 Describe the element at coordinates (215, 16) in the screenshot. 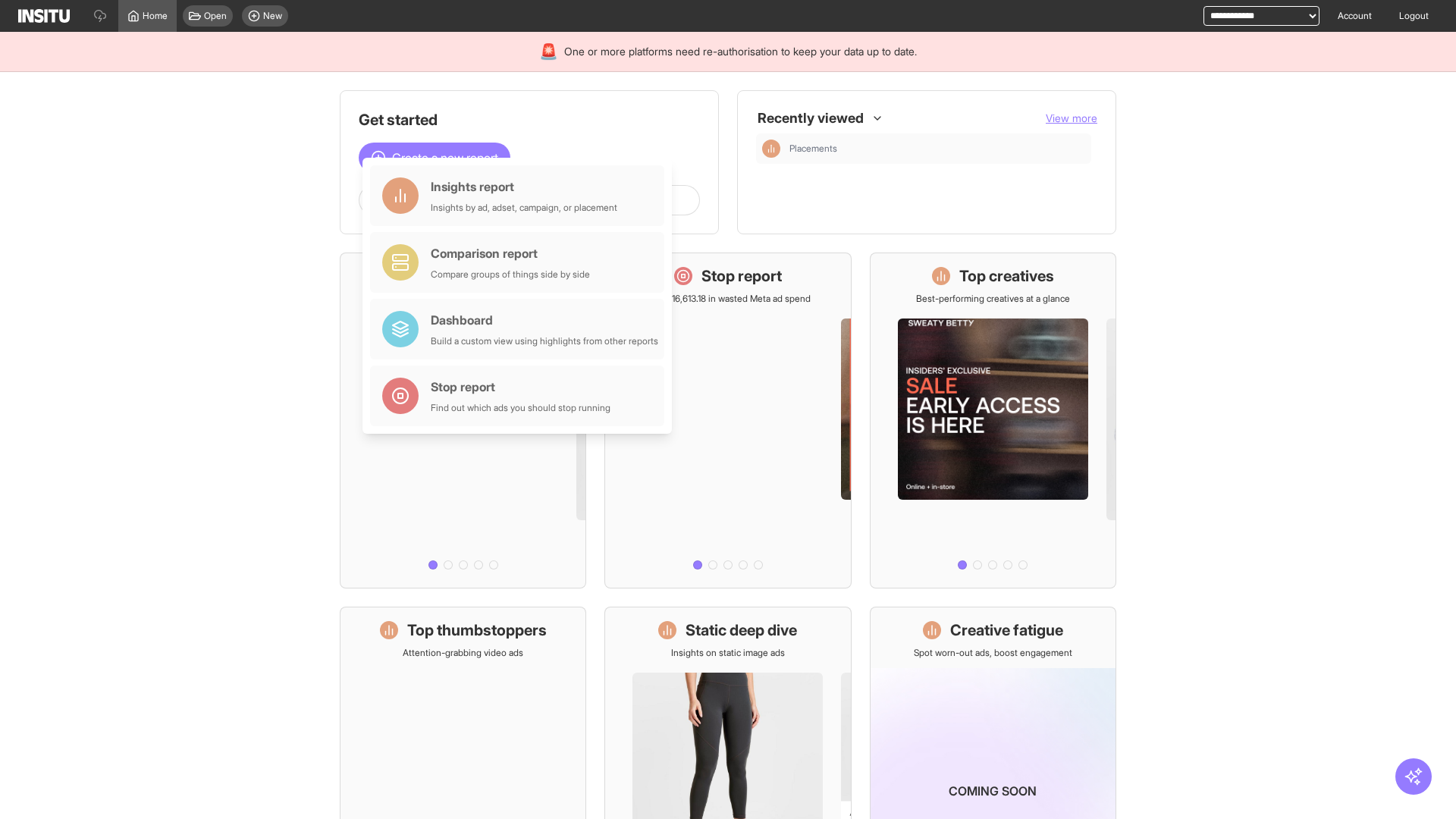

I see `span: Open` at that location.